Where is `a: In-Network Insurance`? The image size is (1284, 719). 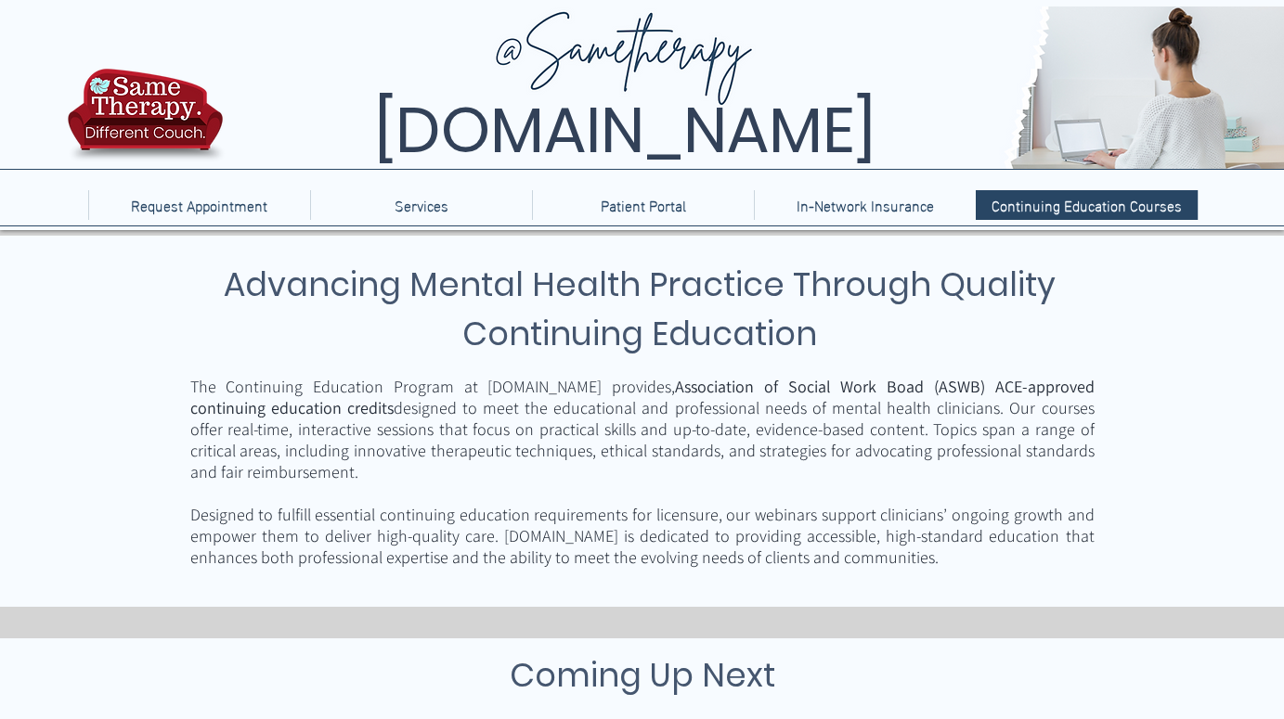 a: In-Network Insurance is located at coordinates (864, 205).